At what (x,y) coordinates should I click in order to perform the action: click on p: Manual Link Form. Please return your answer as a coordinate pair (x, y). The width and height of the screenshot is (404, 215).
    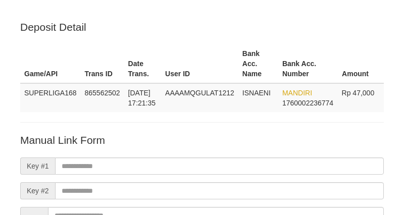
    Looking at the image, I should click on (202, 140).